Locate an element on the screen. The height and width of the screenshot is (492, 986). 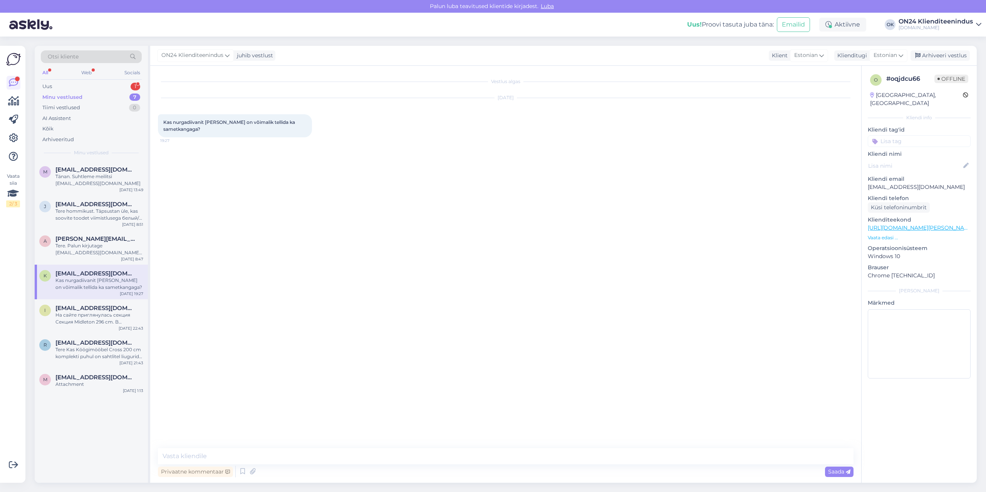
p: Kliendi email is located at coordinates (919, 179).